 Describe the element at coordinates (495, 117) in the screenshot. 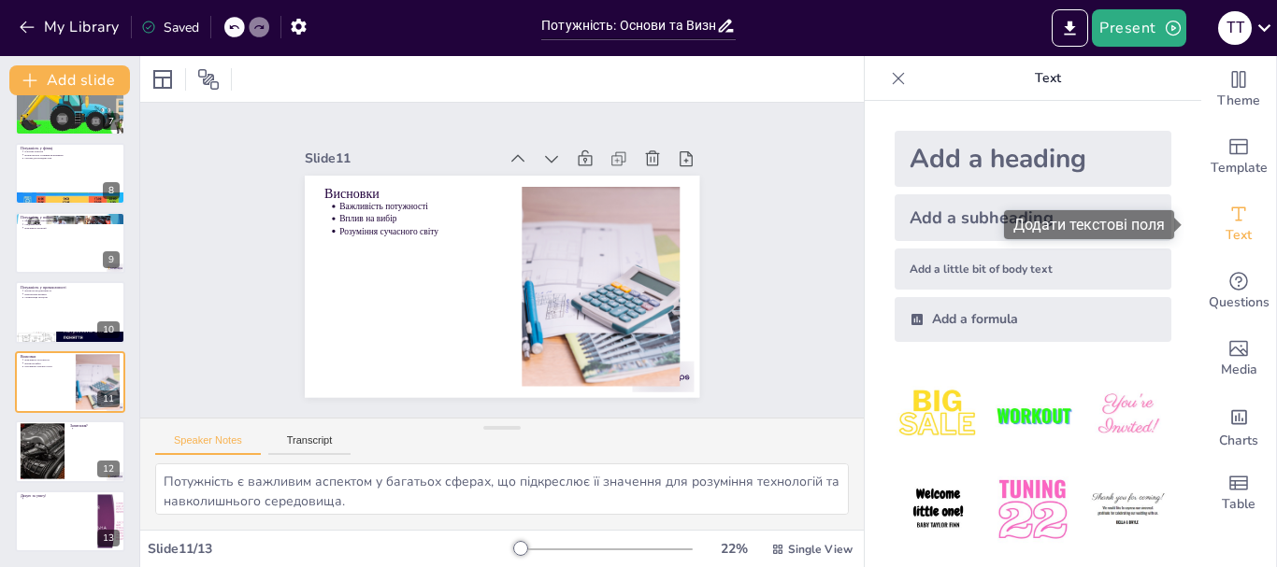

I see `div: Slide 11` at that location.